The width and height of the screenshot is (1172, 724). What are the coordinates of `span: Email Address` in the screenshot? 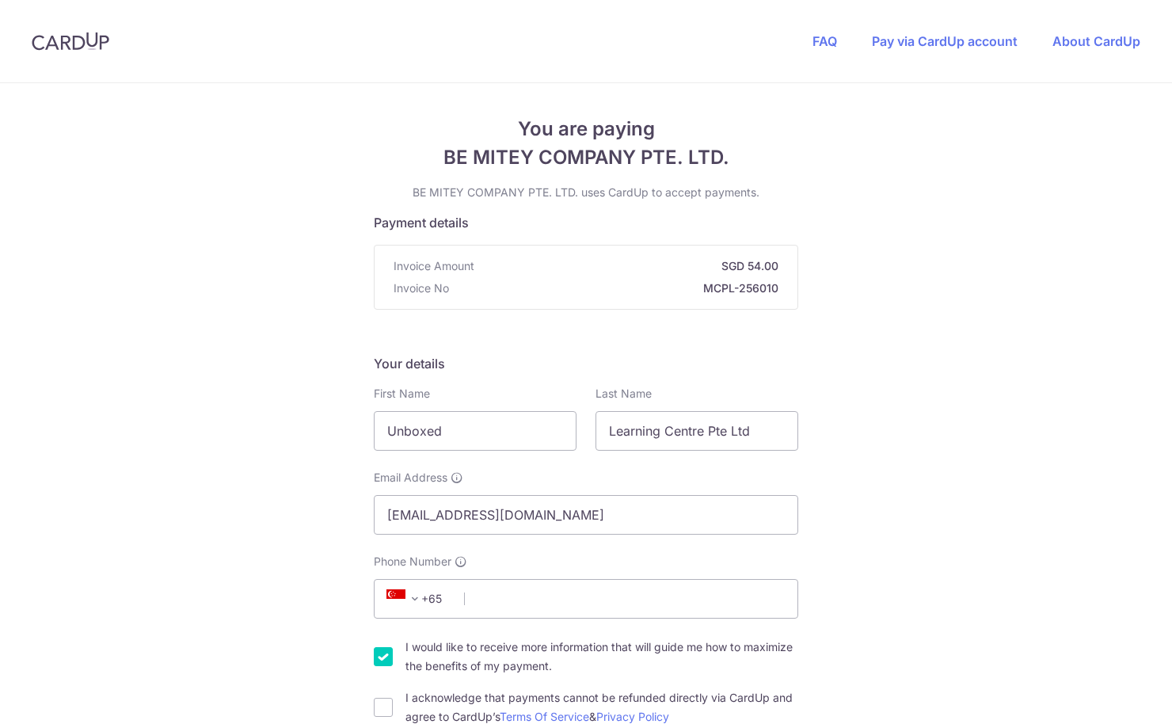 It's located at (410, 477).